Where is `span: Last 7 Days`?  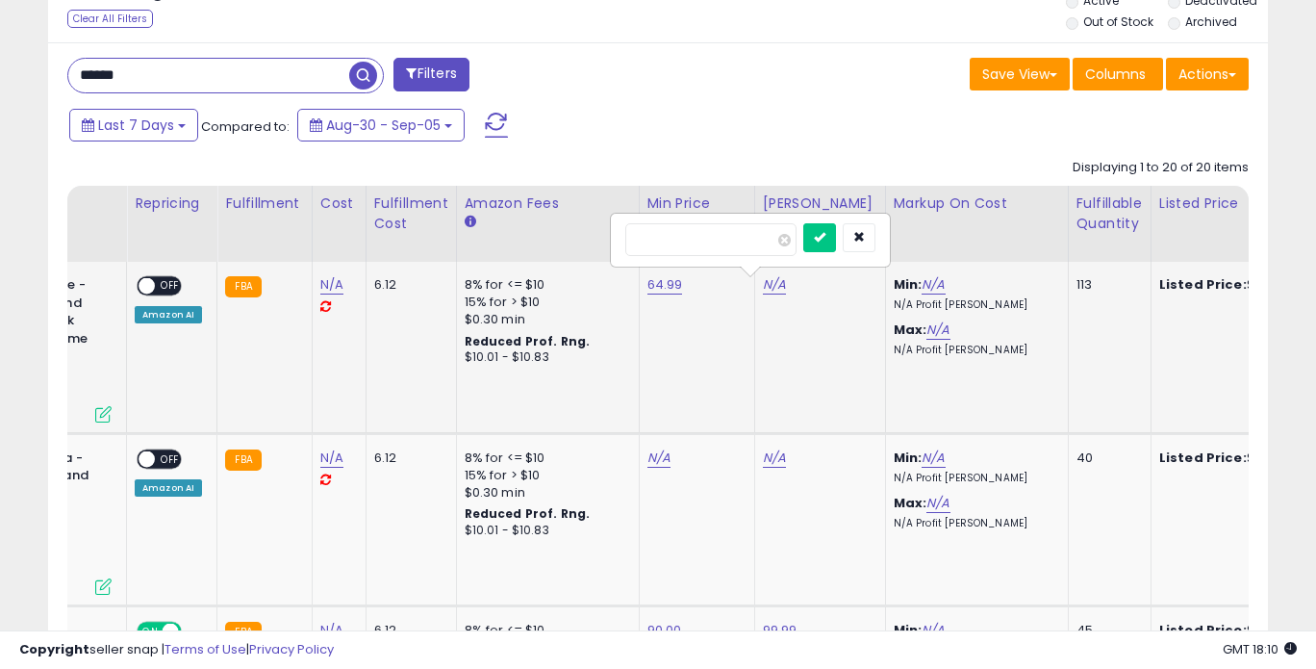
span: Last 7 Days is located at coordinates (136, 125).